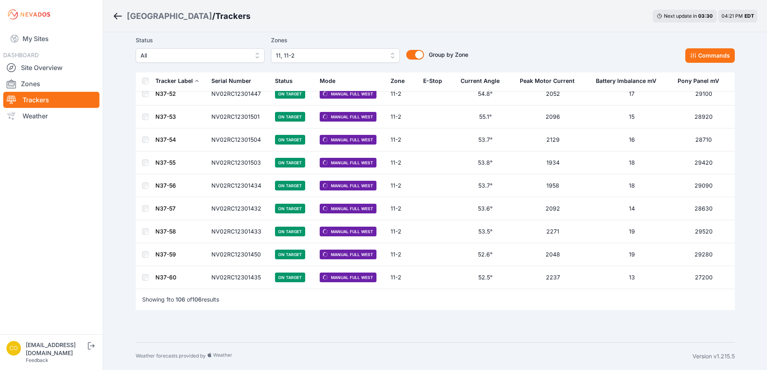  What do you see at coordinates (231, 81) in the screenshot?
I see `div: Serial Number` at bounding box center [231, 81].